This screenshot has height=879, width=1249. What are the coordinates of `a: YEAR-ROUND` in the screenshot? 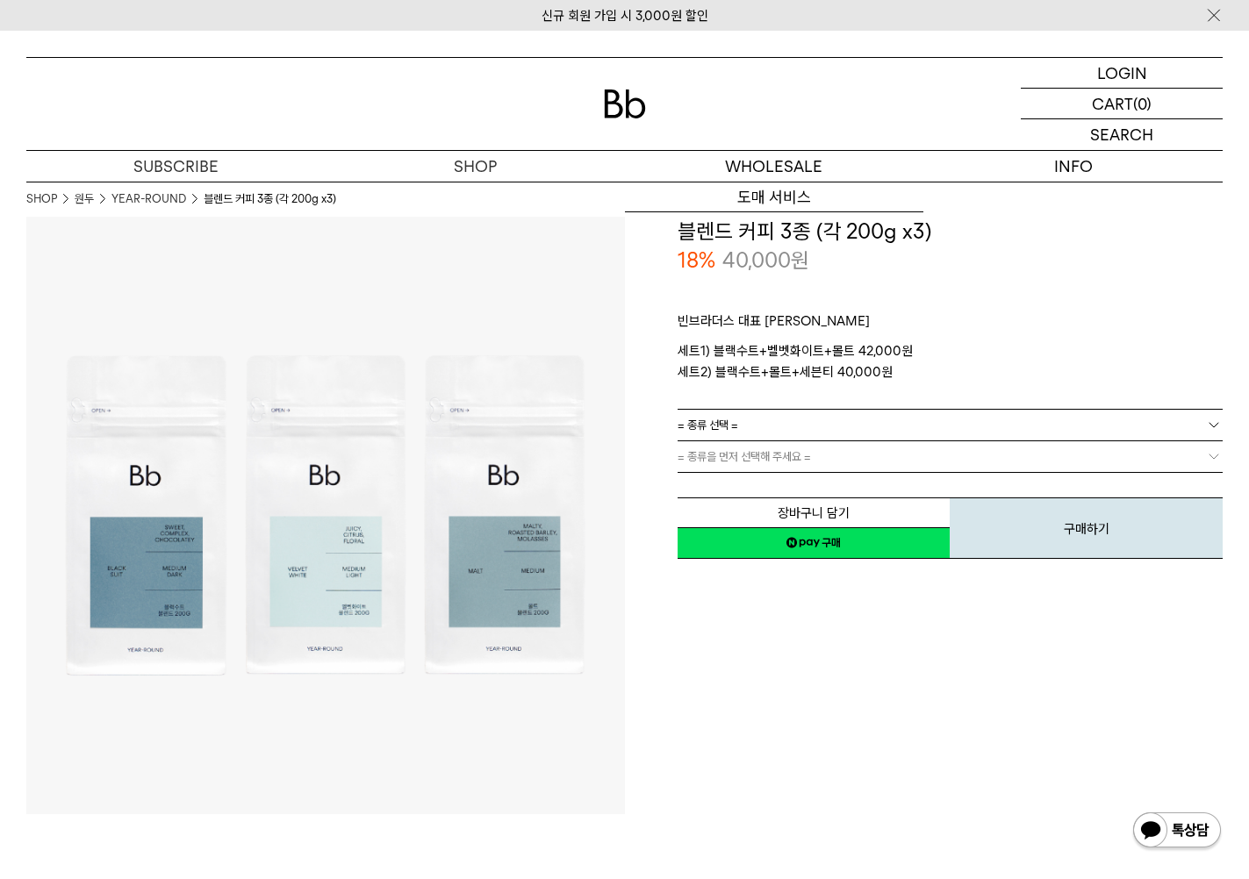 It's located at (148, 199).